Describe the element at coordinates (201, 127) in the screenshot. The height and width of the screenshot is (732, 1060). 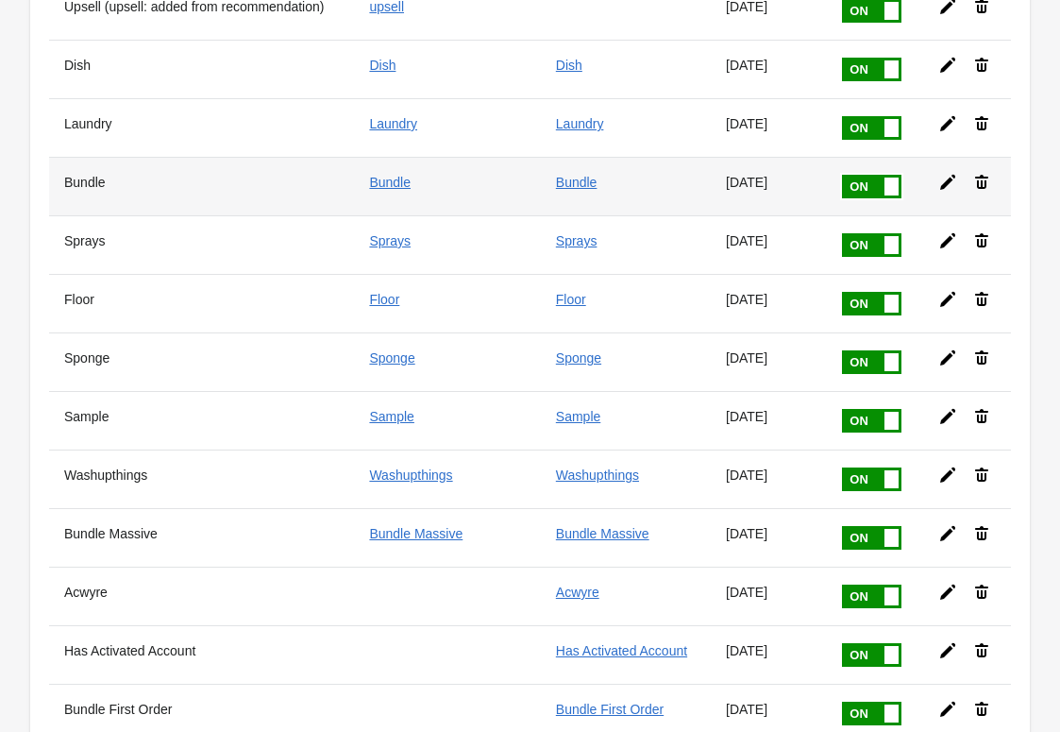
I see `th: Laundry` at that location.